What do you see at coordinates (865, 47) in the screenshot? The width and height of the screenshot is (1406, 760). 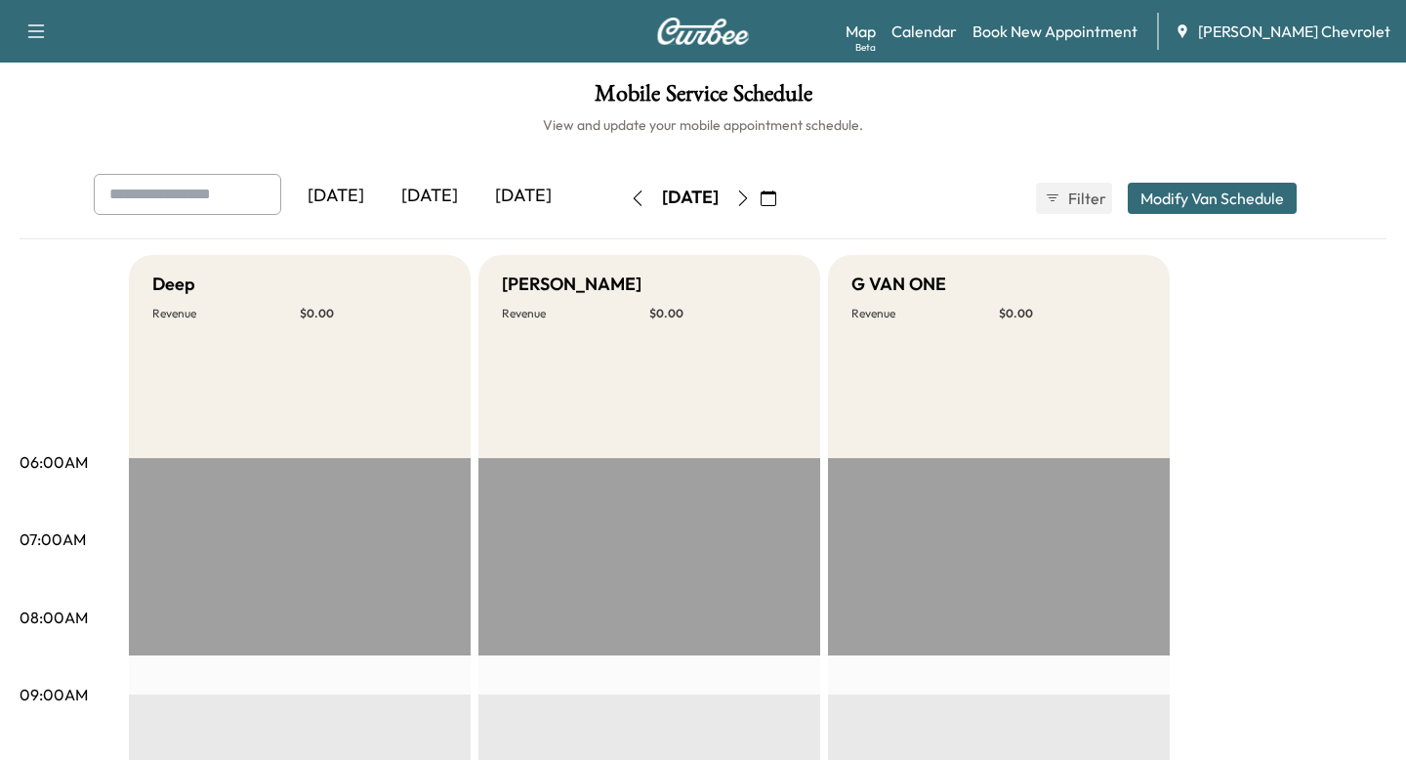 I see `div: Beta` at bounding box center [865, 47].